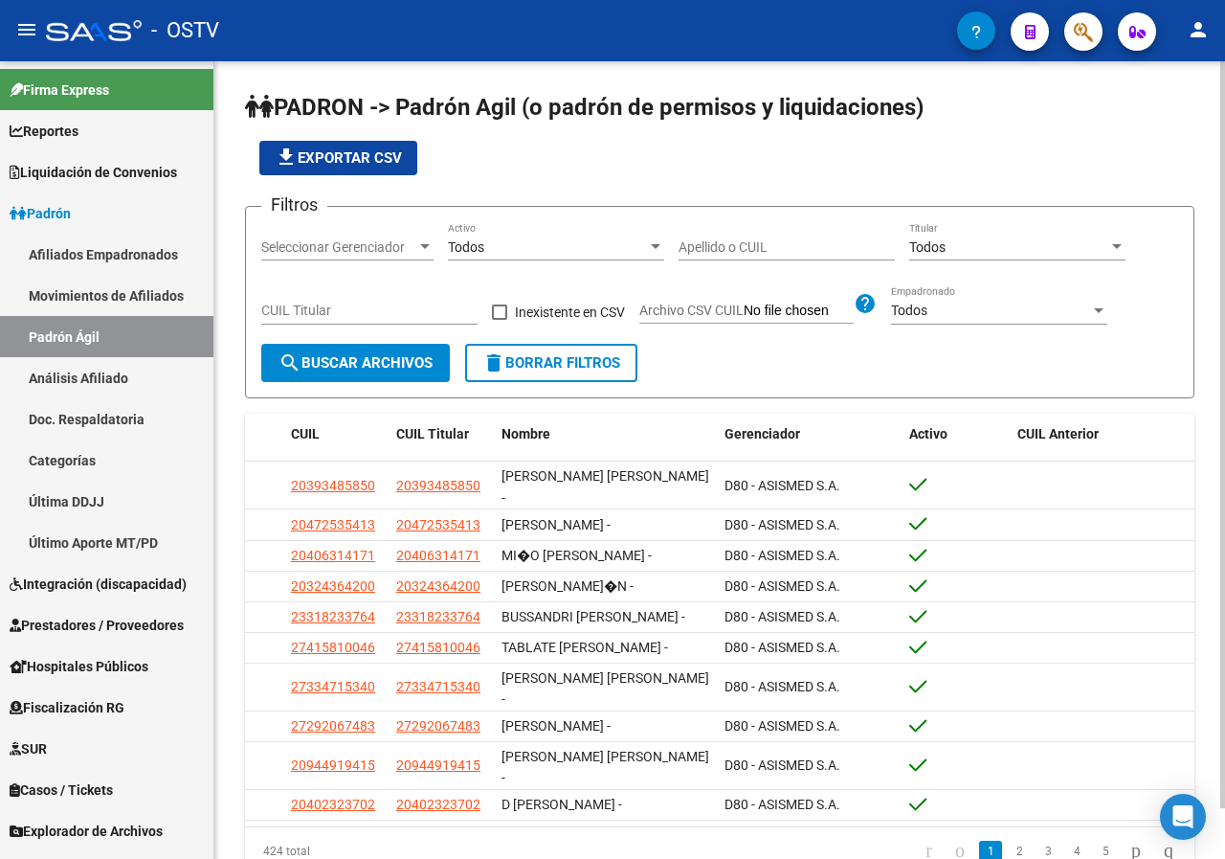 The height and width of the screenshot is (859, 1225). I want to click on mat-icon: delete, so click(494, 363).